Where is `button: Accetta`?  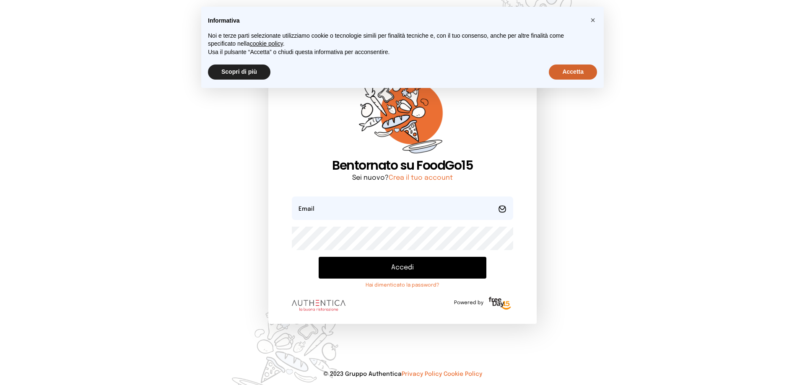 button: Accetta is located at coordinates (573, 72).